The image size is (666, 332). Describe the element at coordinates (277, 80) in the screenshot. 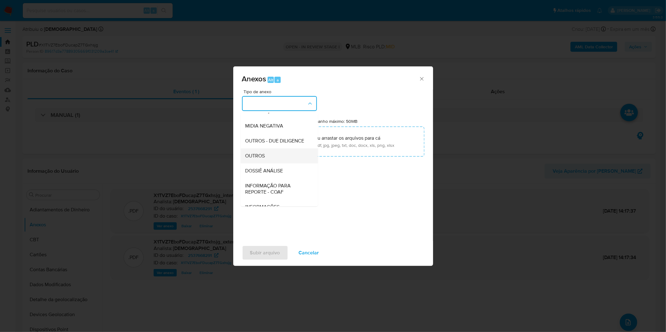

I see `span: a` at that location.